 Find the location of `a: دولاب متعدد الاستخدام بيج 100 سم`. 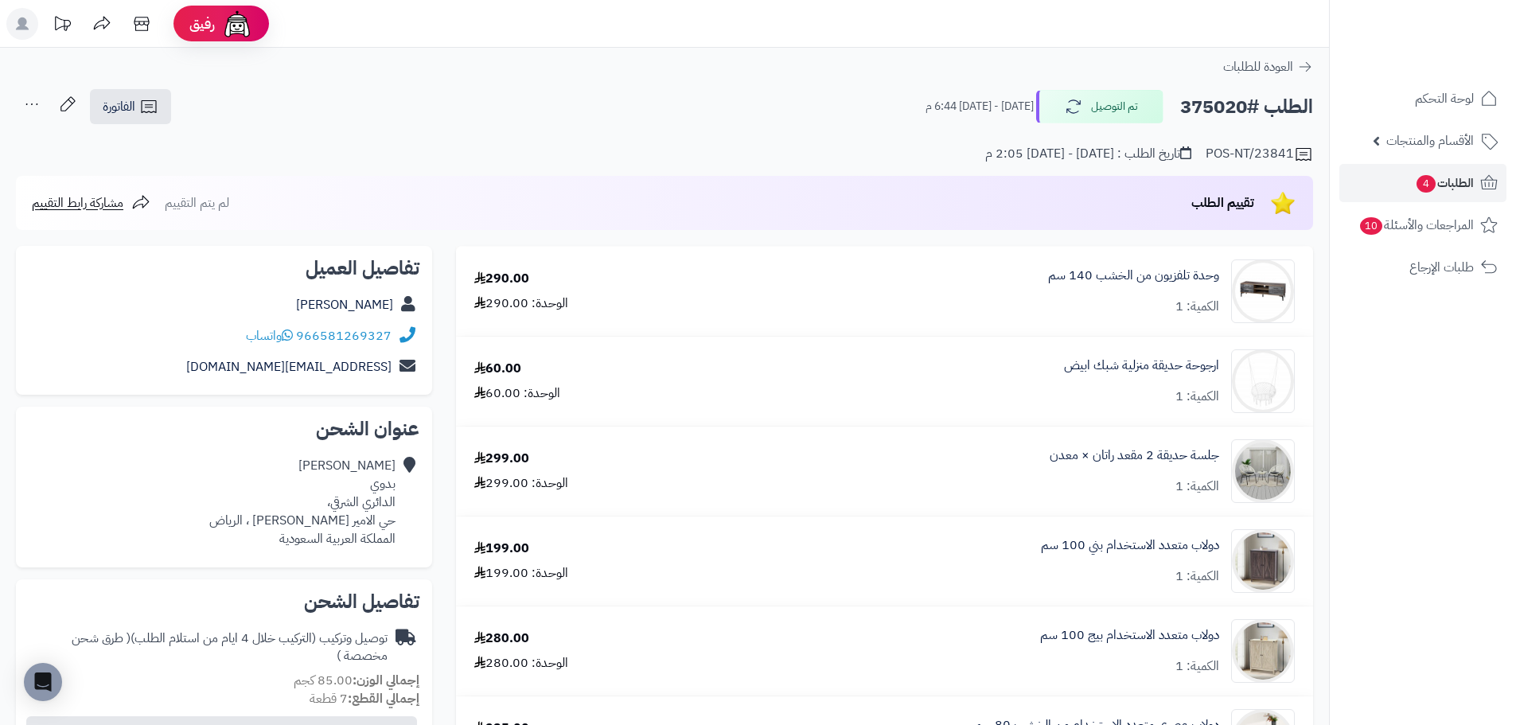

a: دولاب متعدد الاستخدام بيج 100 سم is located at coordinates (1129, 635).